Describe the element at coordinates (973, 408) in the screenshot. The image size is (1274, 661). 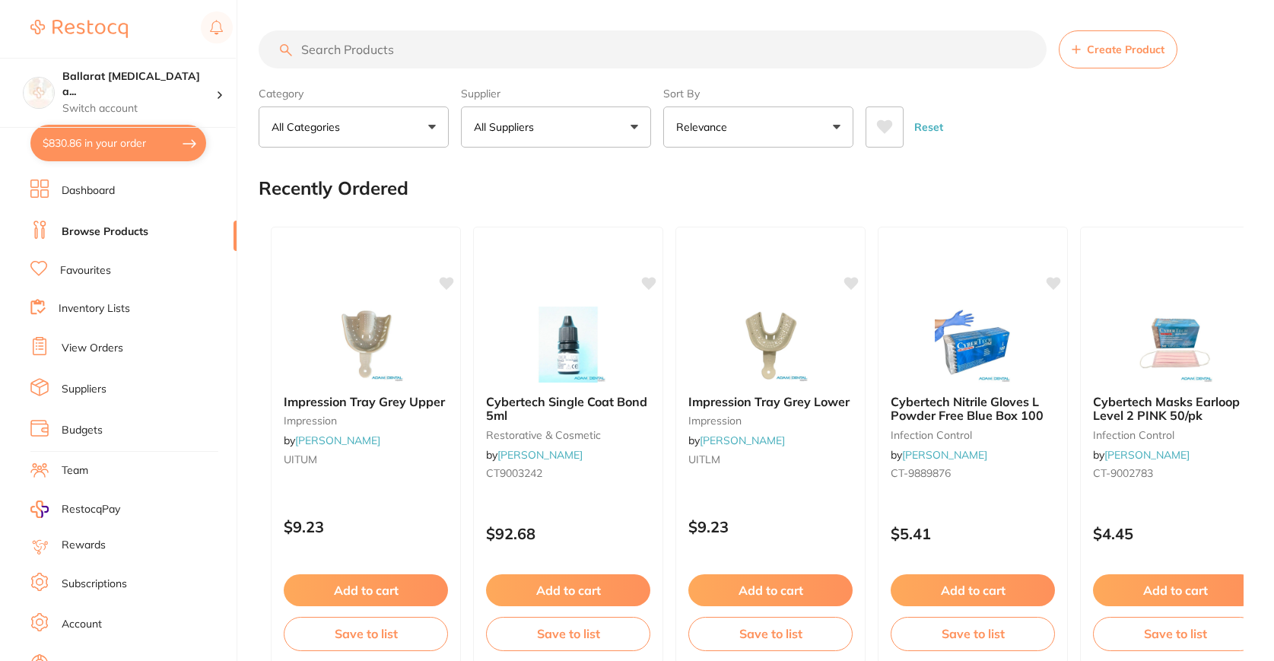
I see `b: Cybertech Nitrile Gloves L Powder Free Blue Box 100` at that location.